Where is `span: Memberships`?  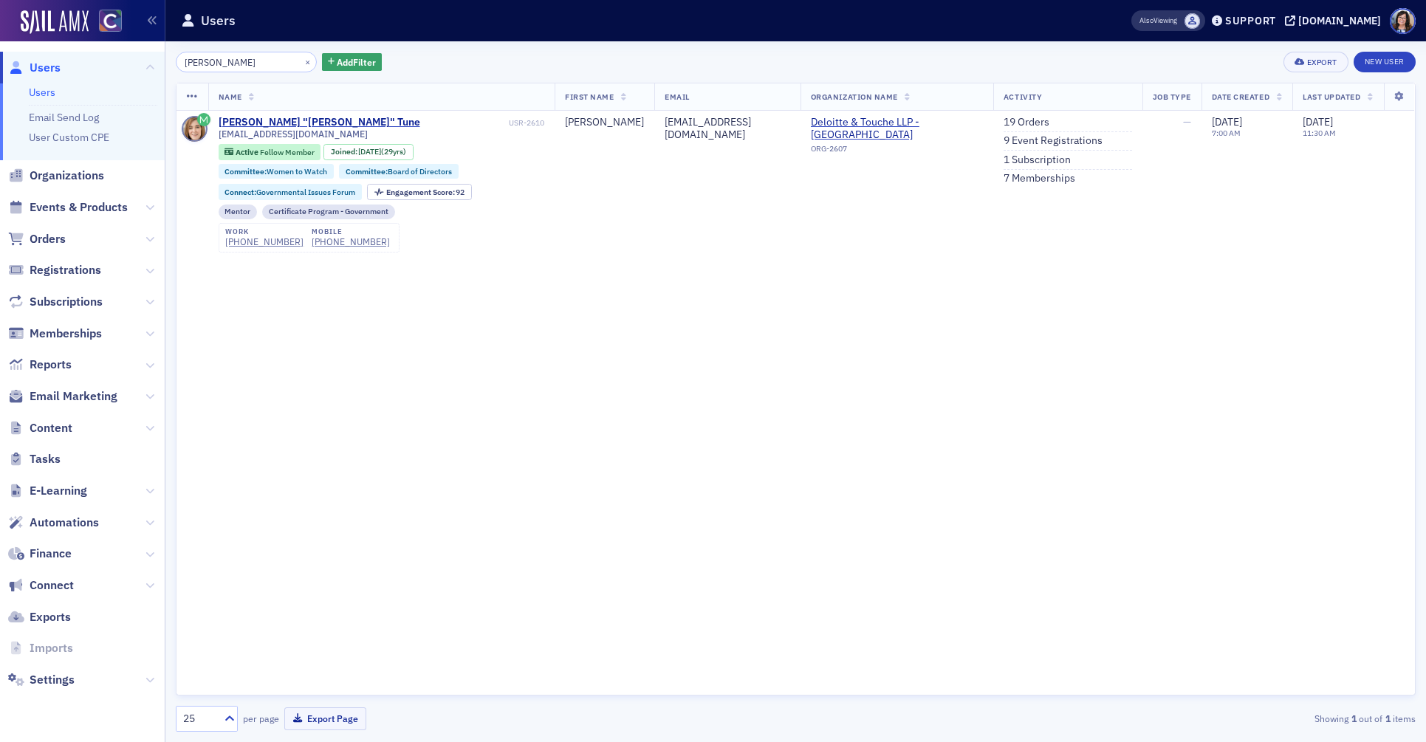 span: Memberships is located at coordinates (66, 334).